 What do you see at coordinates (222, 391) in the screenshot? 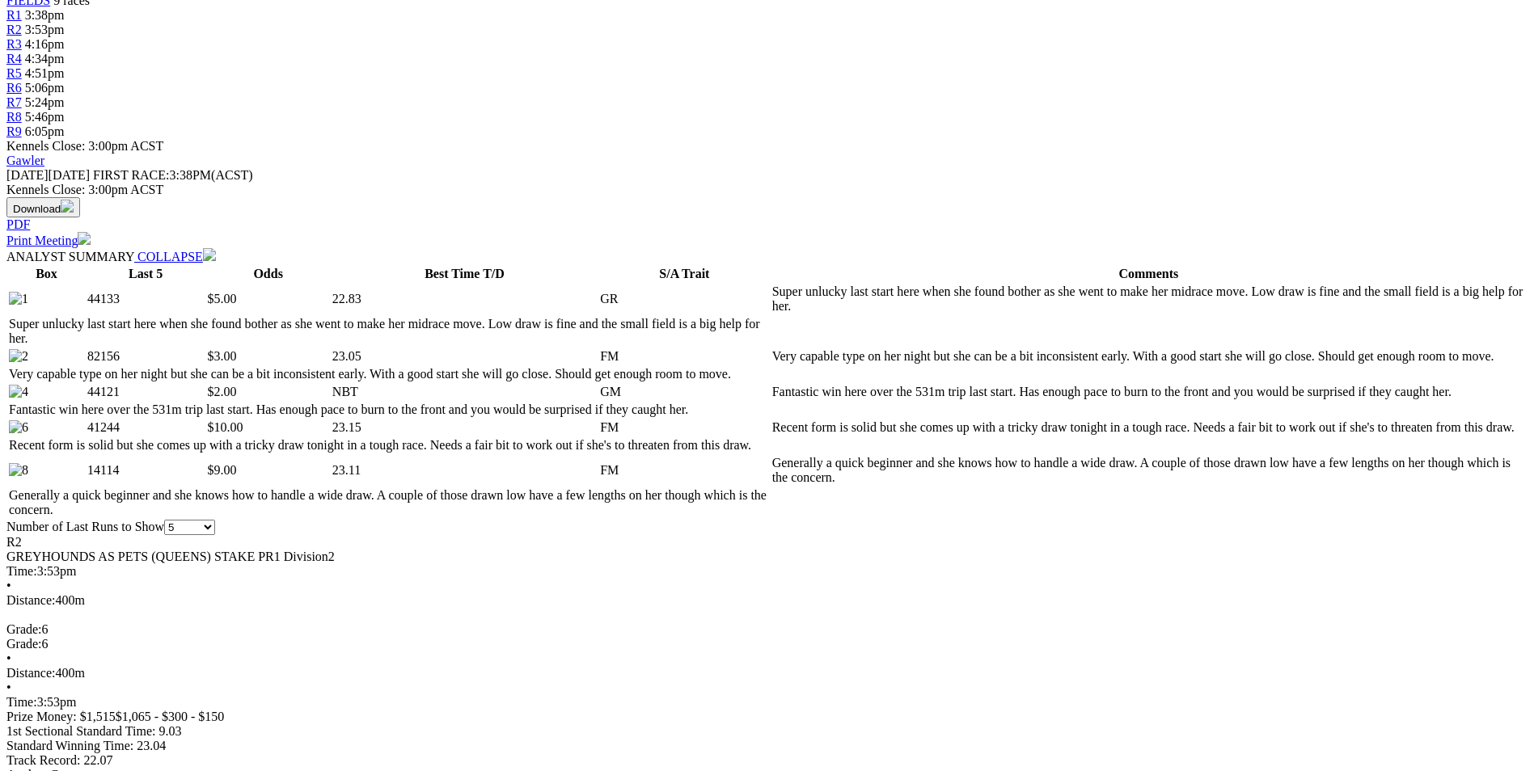
I see `span: $2.00` at bounding box center [222, 391].